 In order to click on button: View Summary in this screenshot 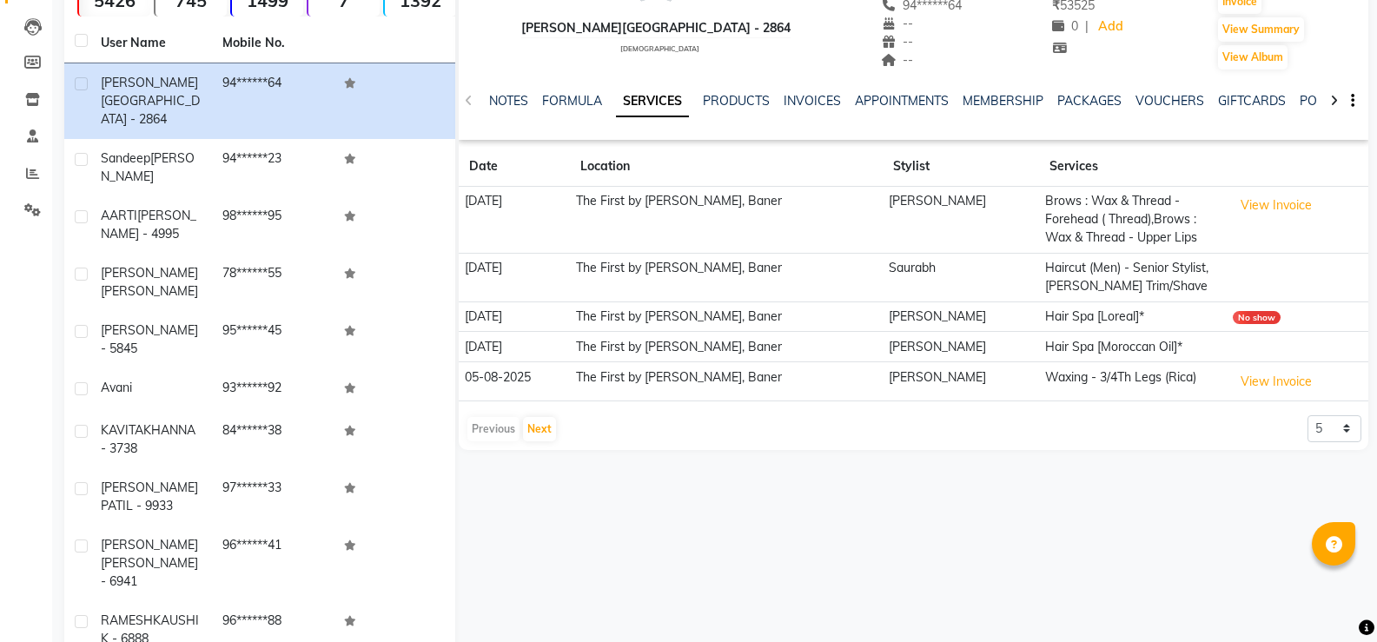, I will do `click(1261, 30)`.